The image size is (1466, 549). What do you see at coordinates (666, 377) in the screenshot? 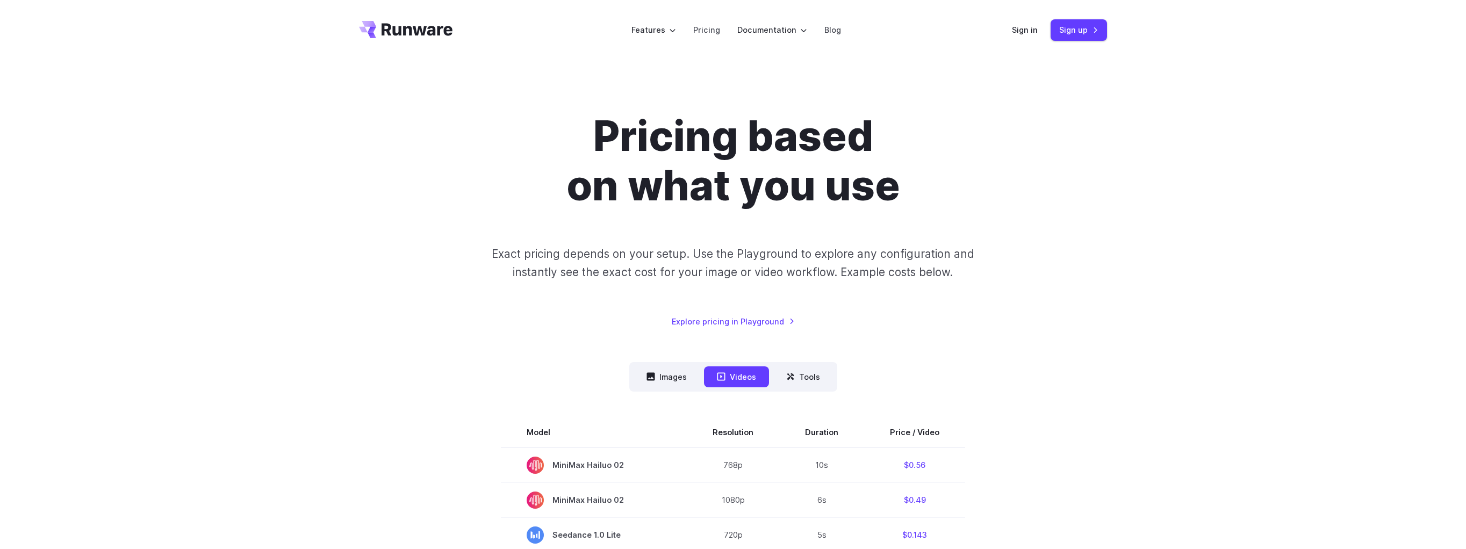
I see `button: Images` at bounding box center [666, 377].